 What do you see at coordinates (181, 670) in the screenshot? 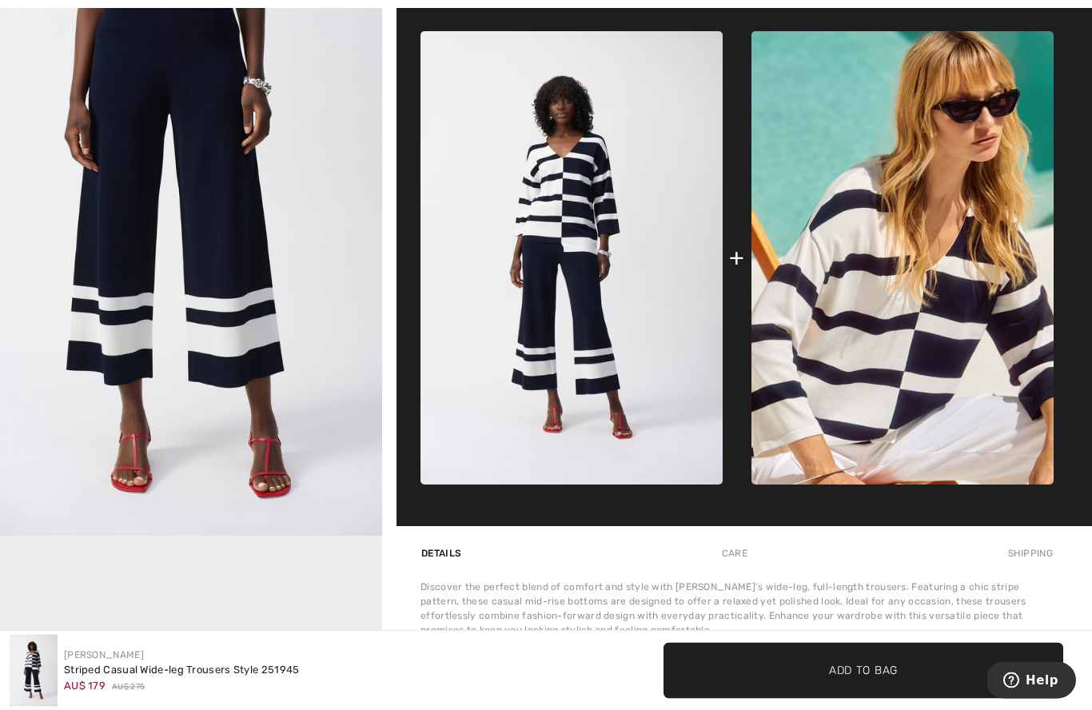
I see `div: Striped Casual Wide-leg Trousers Style 251945` at bounding box center [181, 670].